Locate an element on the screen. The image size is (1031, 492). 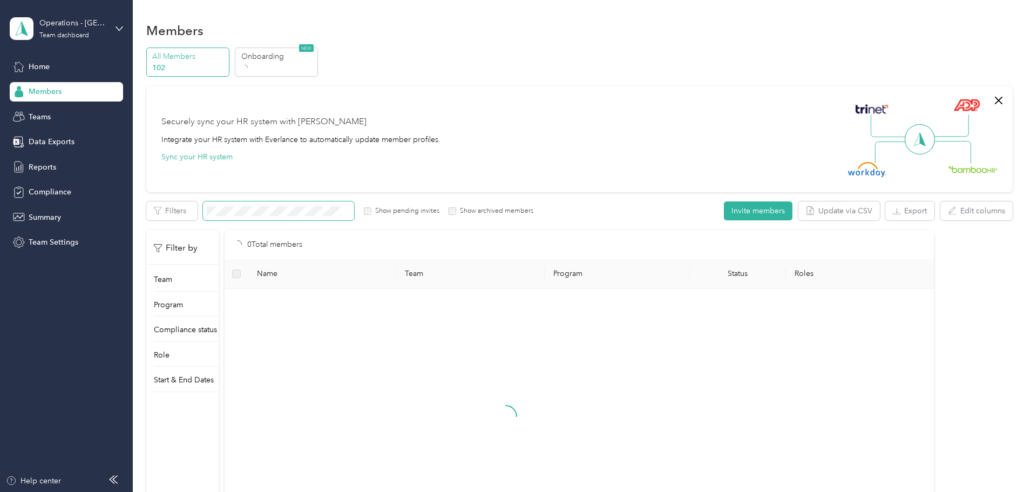
th: Program is located at coordinates (617, 274).